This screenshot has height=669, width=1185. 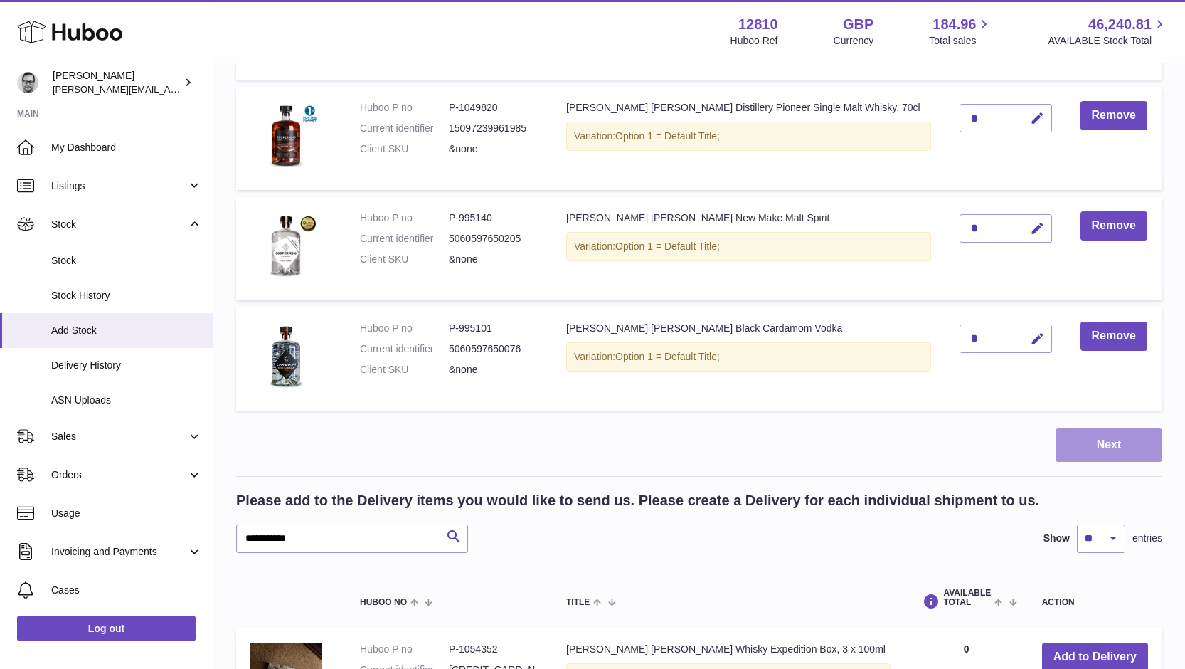 What do you see at coordinates (1057, 538) in the screenshot?
I see `label: Show` at bounding box center [1057, 538].